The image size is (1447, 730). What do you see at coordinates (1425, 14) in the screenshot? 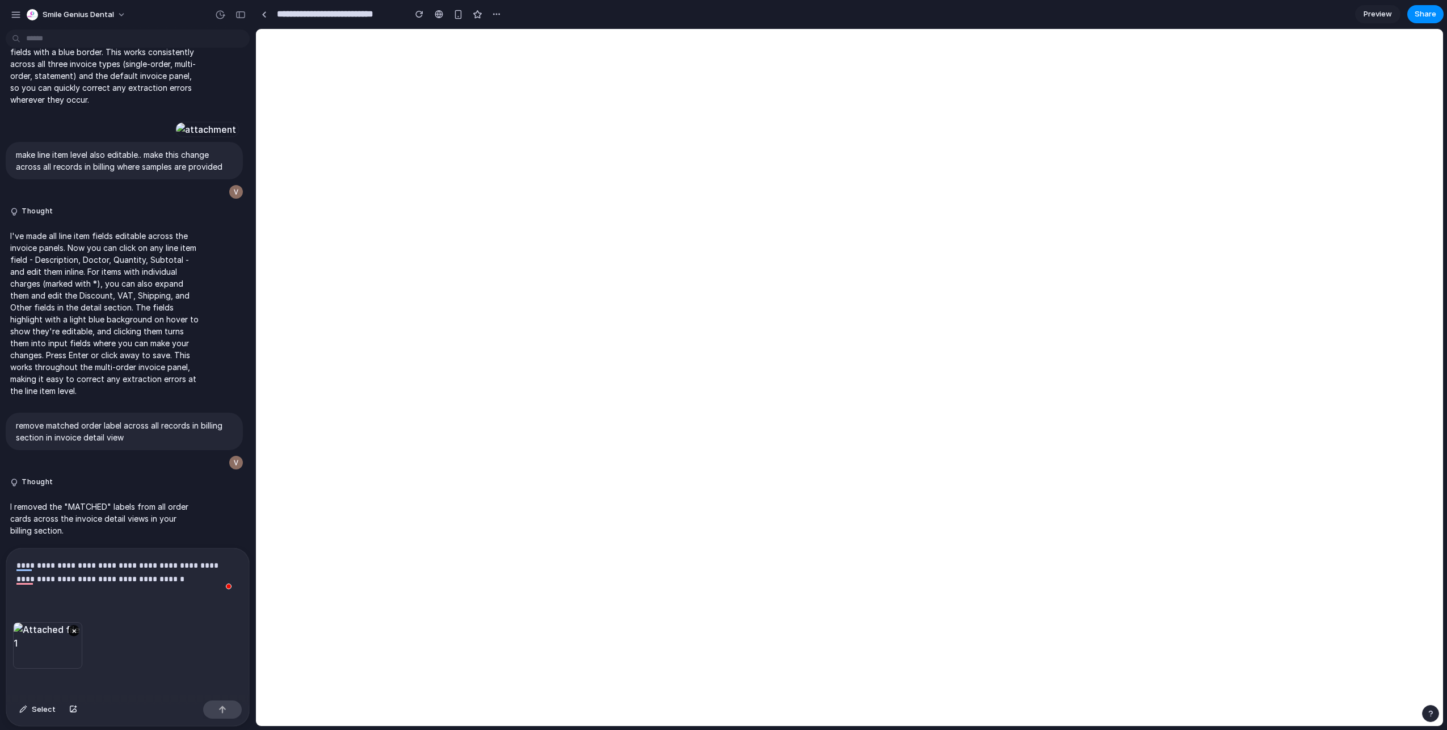
I see `button: Share` at bounding box center [1425, 14].